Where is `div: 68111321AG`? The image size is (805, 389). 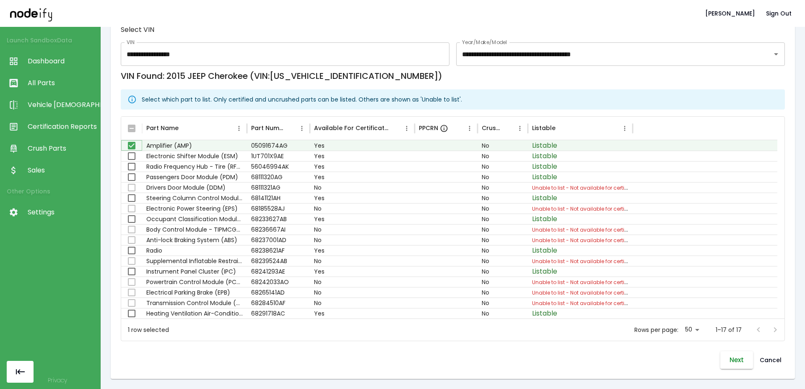 div: 68111321AG is located at coordinates (278, 187).